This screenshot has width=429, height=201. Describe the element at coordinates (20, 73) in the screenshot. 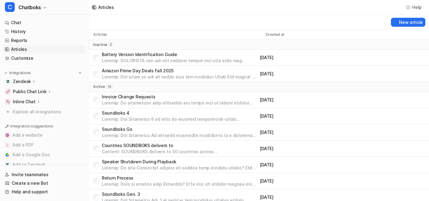

I see `p: Integrations` at that location.